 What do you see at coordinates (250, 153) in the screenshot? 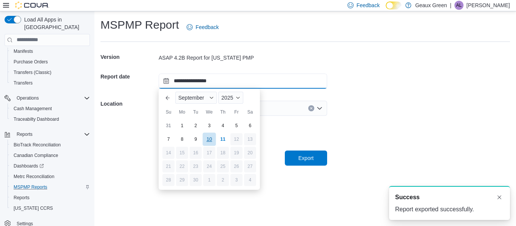
I see `div: day-20` at bounding box center [250, 153].